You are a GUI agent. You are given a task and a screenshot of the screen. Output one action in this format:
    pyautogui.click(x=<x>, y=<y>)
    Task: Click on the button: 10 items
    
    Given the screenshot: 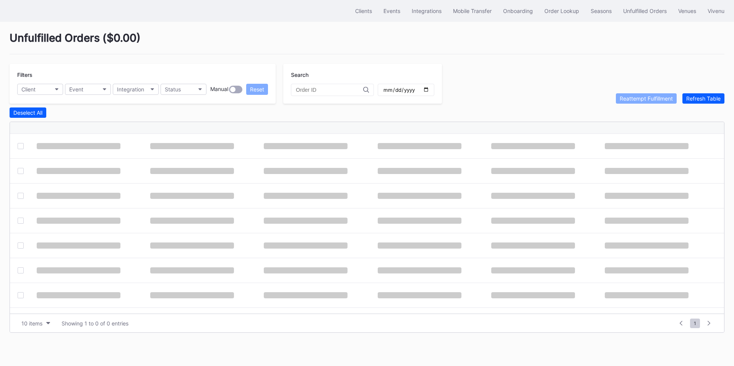 What is the action you would take?
    pyautogui.click(x=36, y=323)
    